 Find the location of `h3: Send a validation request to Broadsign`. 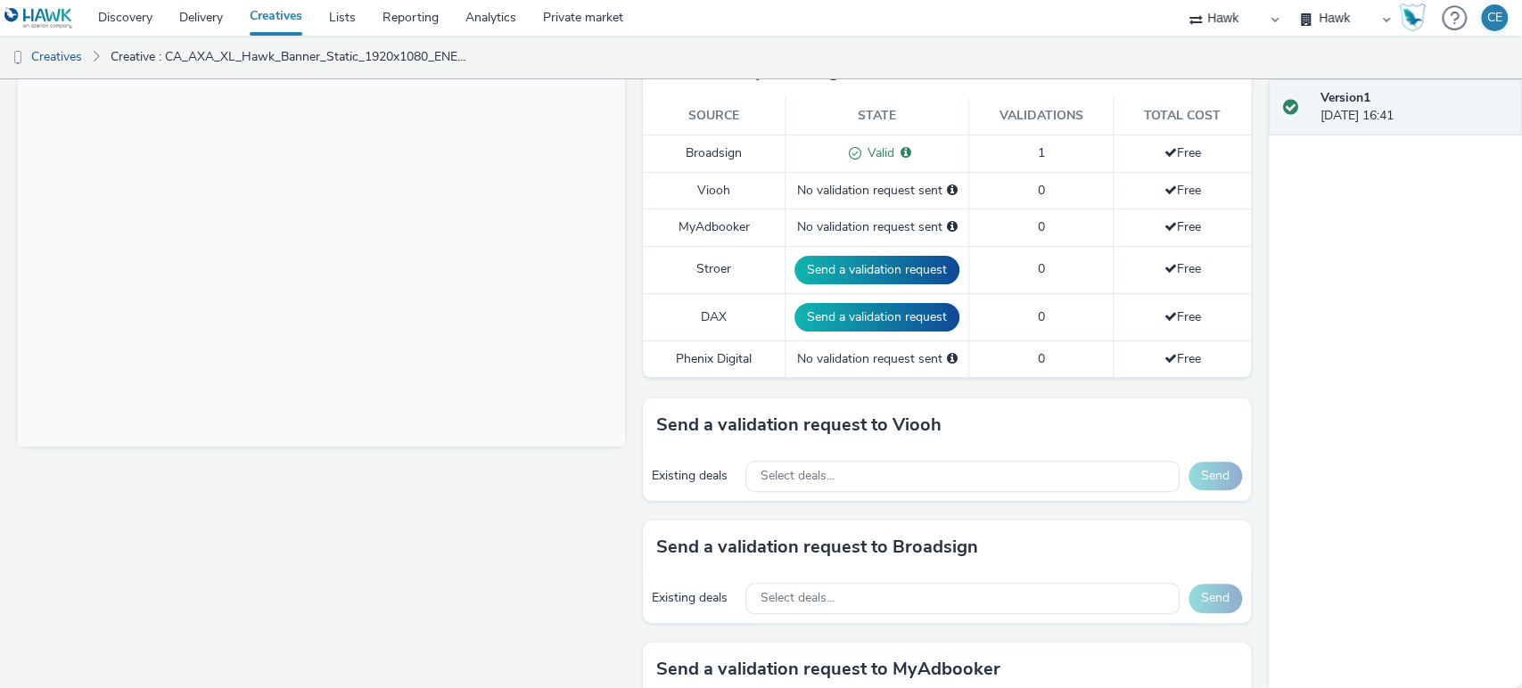

h3: Send a validation request to Broadsign is located at coordinates (817, 547).